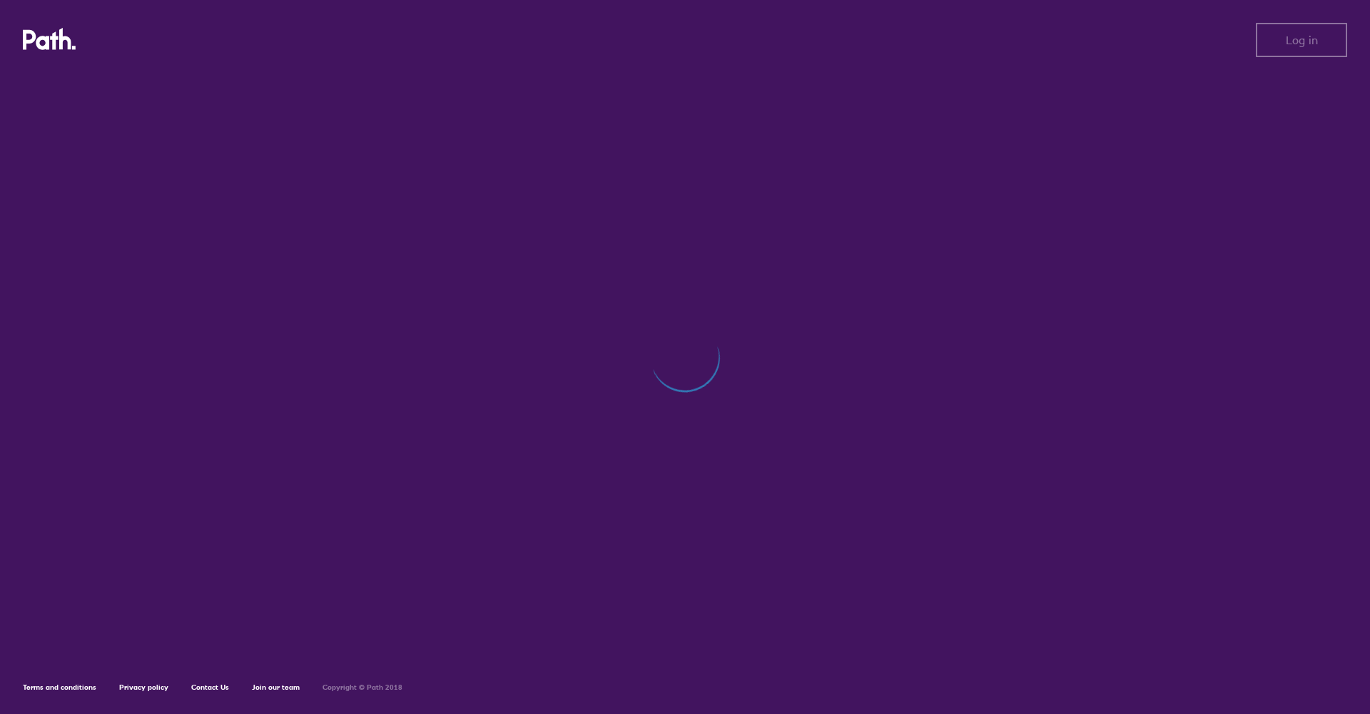 This screenshot has height=714, width=1370. I want to click on a: Contact Us, so click(210, 687).